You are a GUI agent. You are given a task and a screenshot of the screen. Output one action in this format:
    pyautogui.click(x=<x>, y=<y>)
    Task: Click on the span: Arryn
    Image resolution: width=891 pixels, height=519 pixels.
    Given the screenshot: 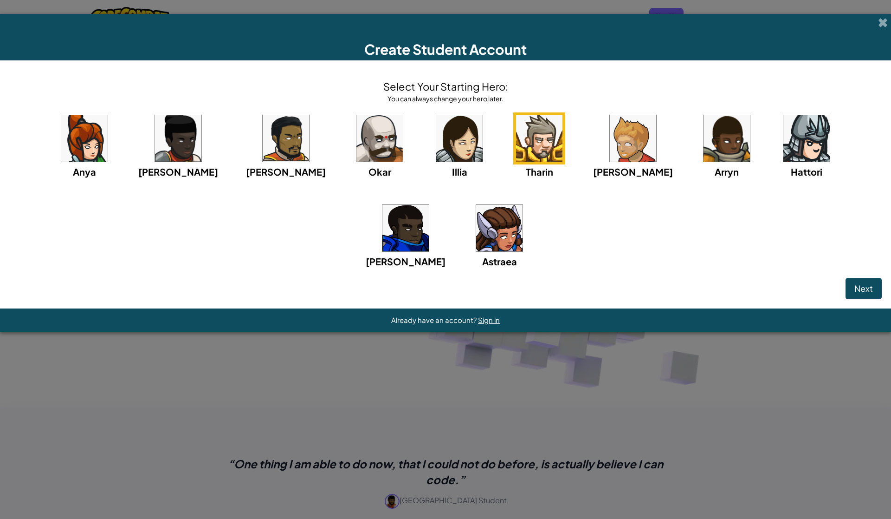 What is the action you would take?
    pyautogui.click(x=727, y=171)
    